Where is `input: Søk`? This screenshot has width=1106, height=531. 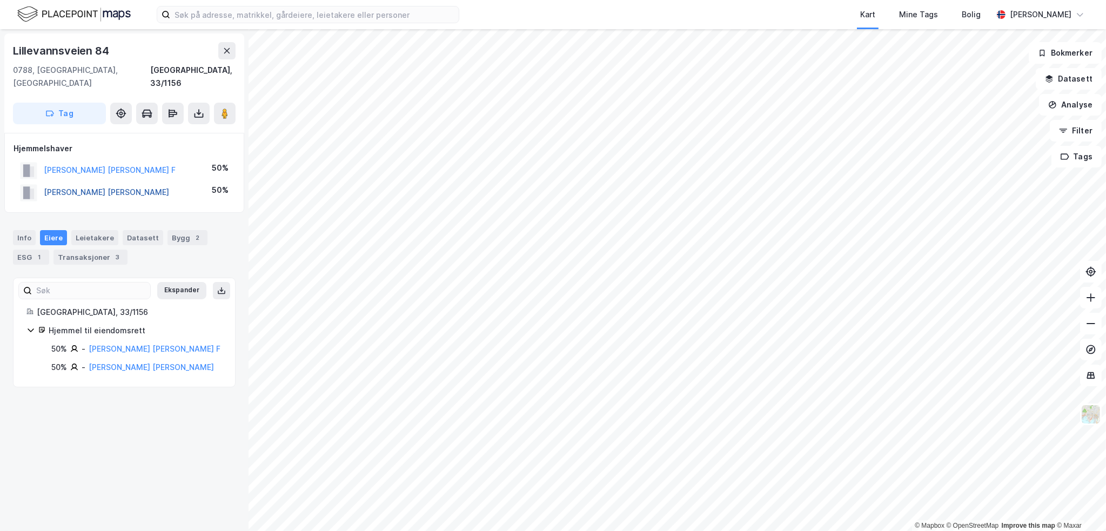
input: Søk is located at coordinates (91, 291).